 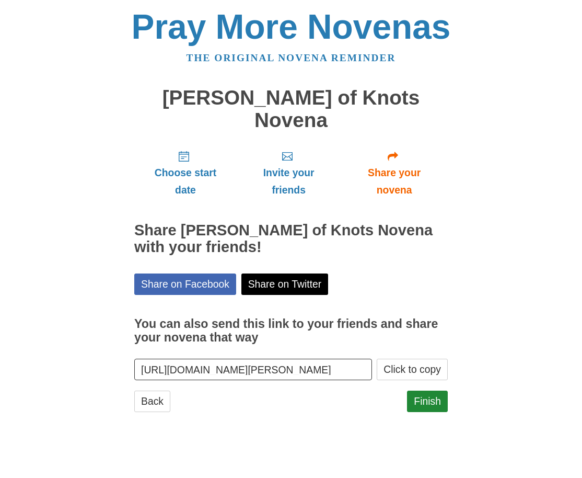 I want to click on span: Choose start date, so click(x=186, y=181).